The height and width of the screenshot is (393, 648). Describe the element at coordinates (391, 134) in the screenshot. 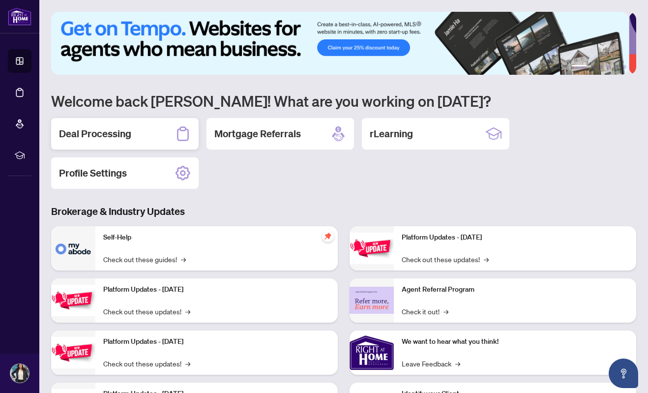

I see `h2: rLearning` at that location.